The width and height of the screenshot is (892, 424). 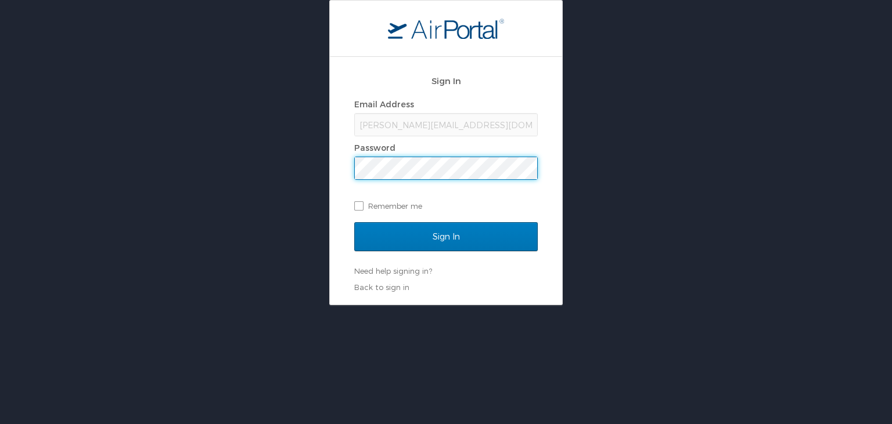 I want to click on img: logo, so click(x=446, y=28).